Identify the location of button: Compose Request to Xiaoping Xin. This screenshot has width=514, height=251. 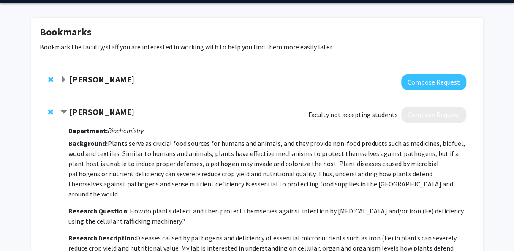
(433, 82).